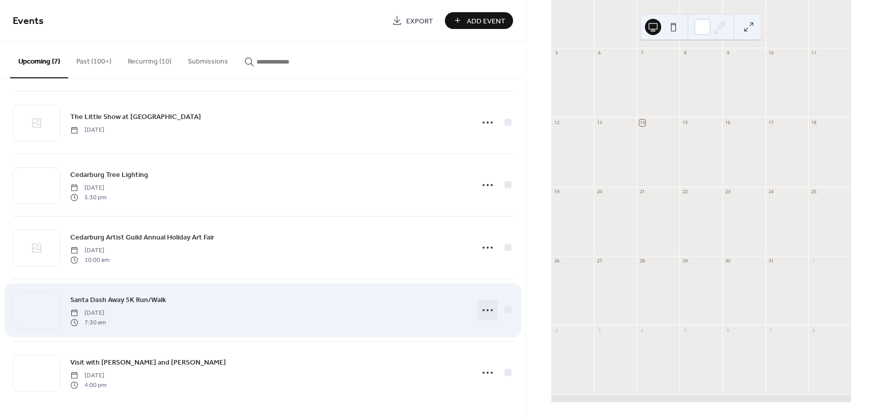 The height and width of the screenshot is (419, 876). I want to click on span: Santa Dash Away 5K Run/Walk, so click(118, 300).